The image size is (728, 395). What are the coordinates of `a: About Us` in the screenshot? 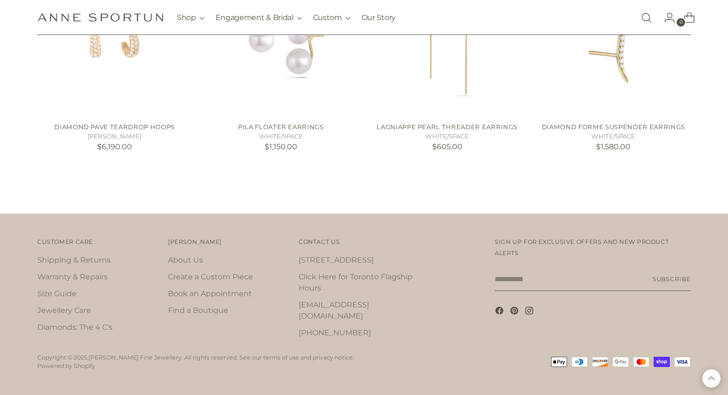 It's located at (185, 260).